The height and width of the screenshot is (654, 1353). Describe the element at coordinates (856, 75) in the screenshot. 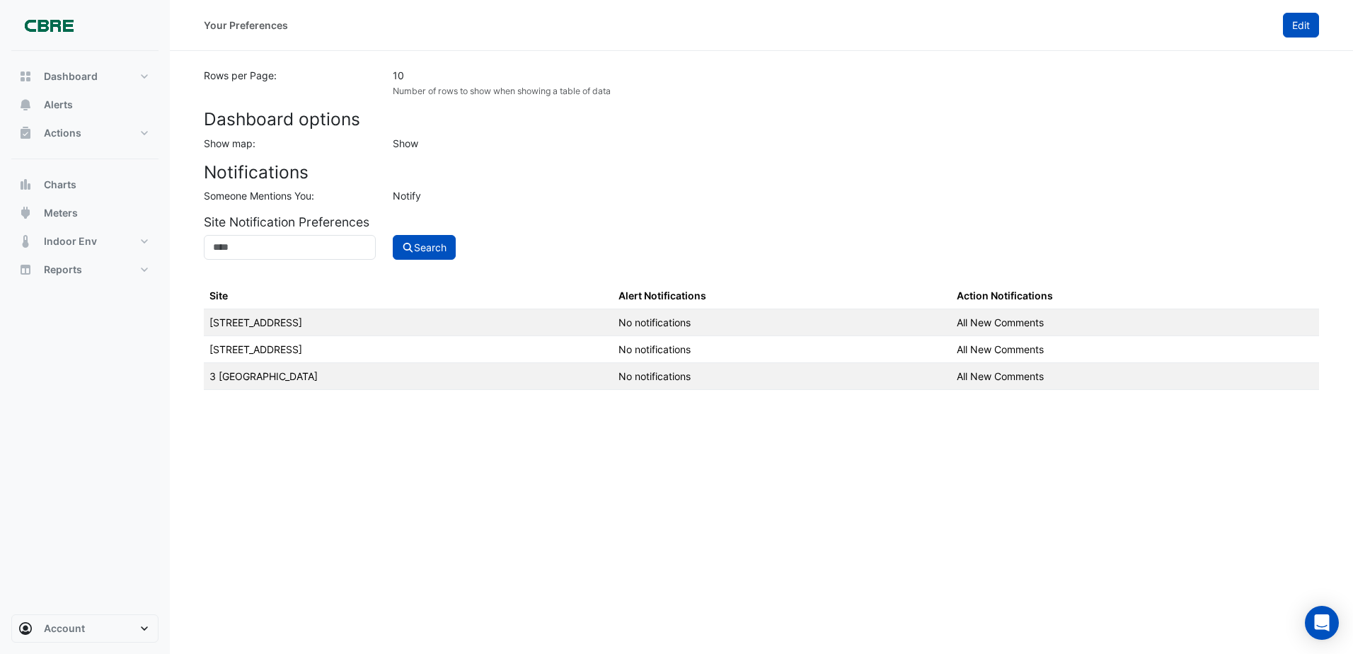

I see `div: 10` at that location.